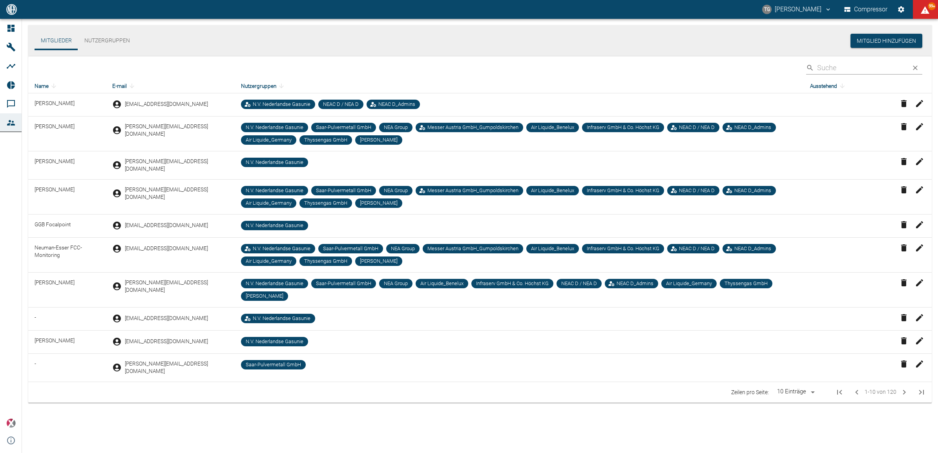  What do you see at coordinates (921, 392) in the screenshot?
I see `span: Letzte Seite` at bounding box center [921, 392].